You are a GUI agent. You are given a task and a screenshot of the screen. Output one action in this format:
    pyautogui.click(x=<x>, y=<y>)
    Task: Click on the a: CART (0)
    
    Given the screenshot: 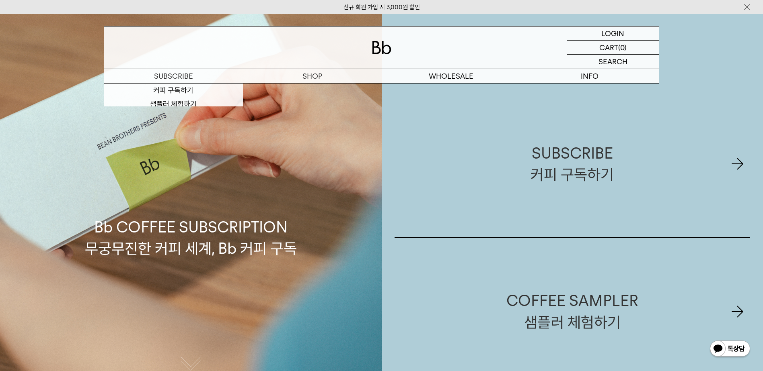 What is the action you would take?
    pyautogui.click(x=613, y=47)
    